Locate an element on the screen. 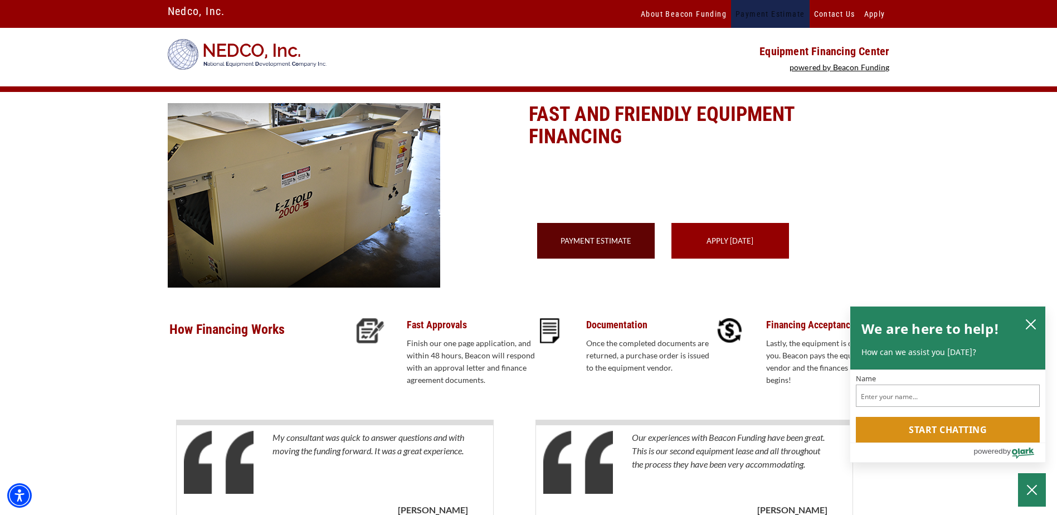 The height and width of the screenshot is (515, 1057). p: How Financing Works is located at coordinates (259, 336).